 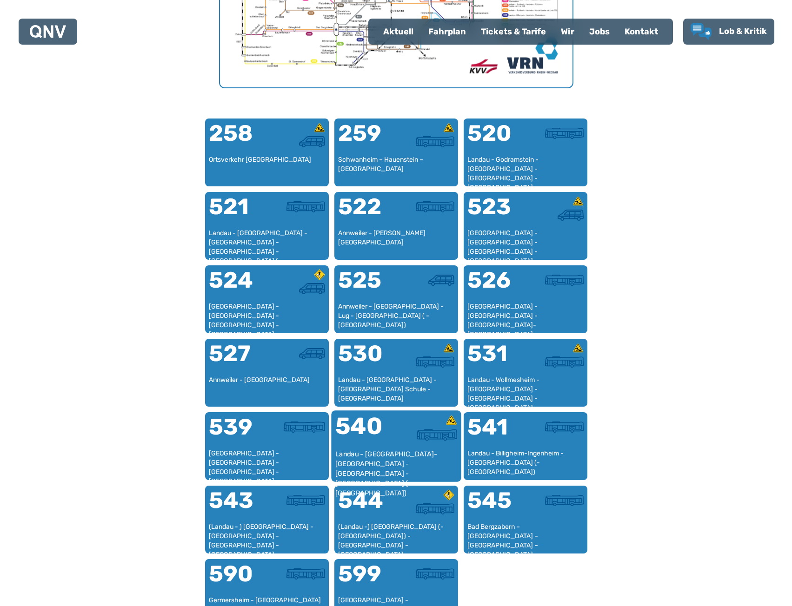 What do you see at coordinates (304, 427) in the screenshot?
I see `img: Stadtbus` at bounding box center [304, 427].